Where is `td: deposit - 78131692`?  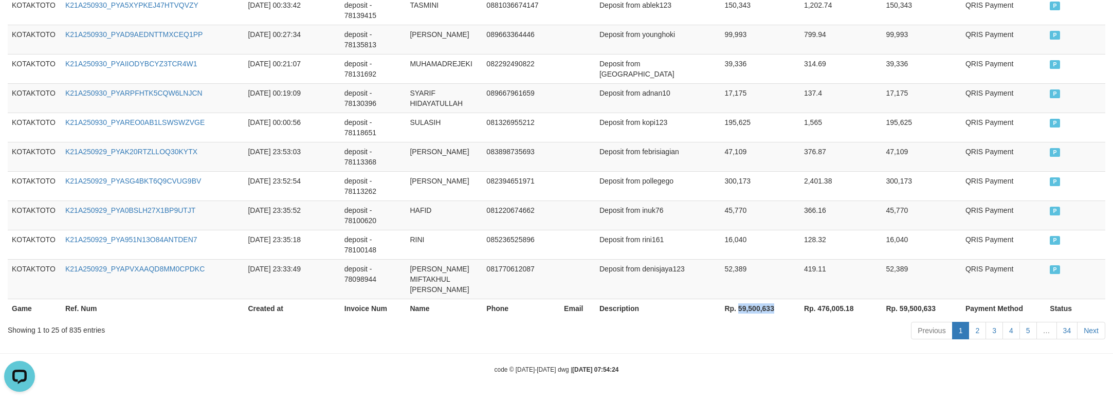 td: deposit - 78131692 is located at coordinates (373, 68).